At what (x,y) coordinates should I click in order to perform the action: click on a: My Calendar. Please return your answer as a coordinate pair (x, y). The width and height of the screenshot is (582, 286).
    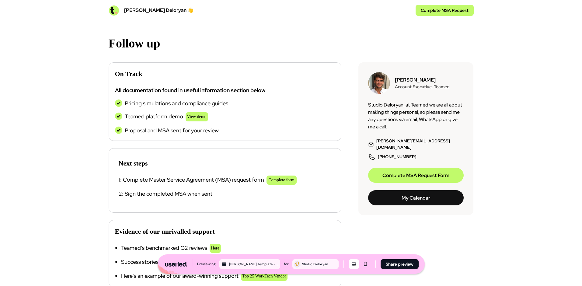
    Looking at the image, I should click on (416, 198).